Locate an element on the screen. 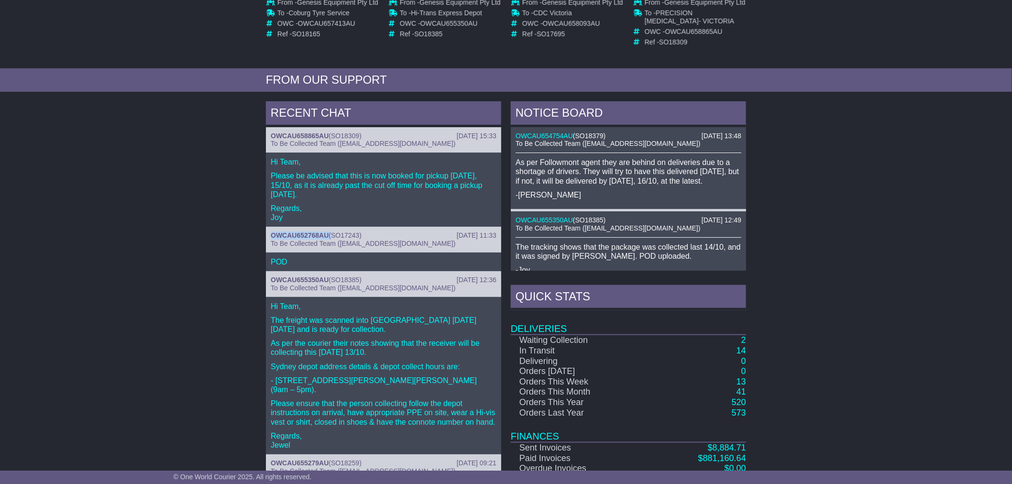  a: 520 is located at coordinates (739, 402).